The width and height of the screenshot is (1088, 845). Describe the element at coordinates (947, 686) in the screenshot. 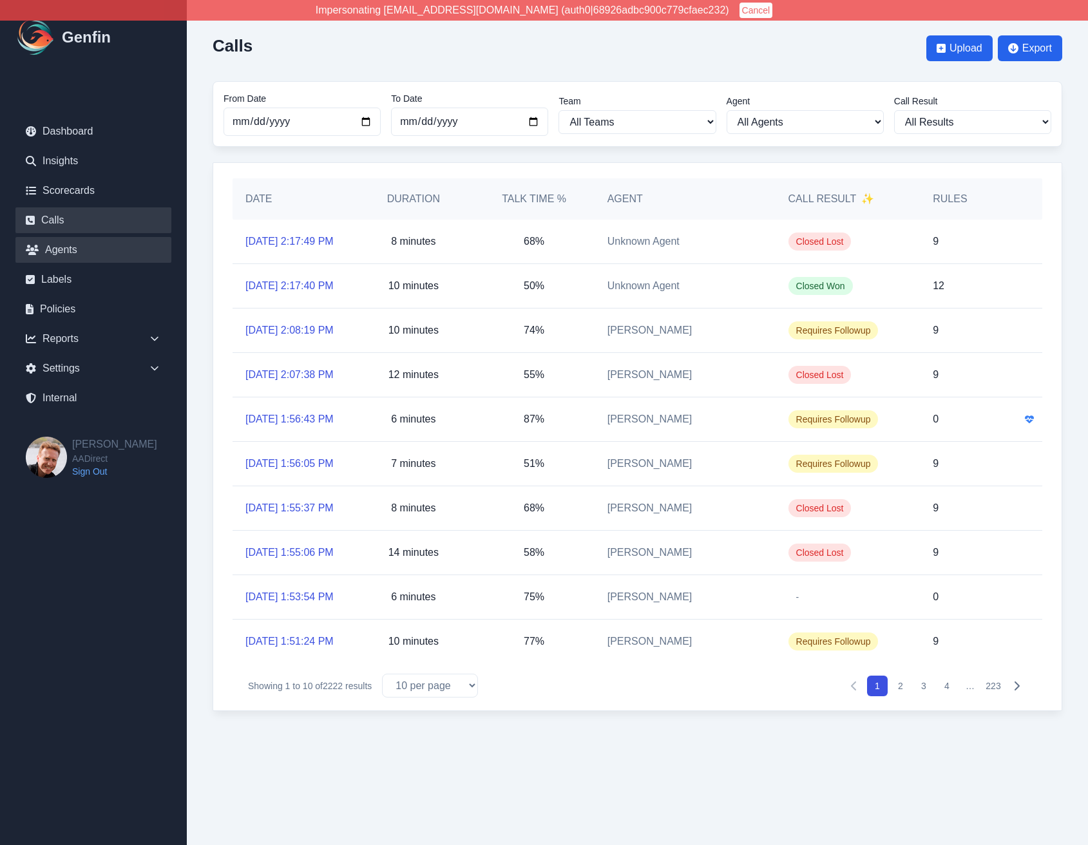

I see `button: 4` at that location.